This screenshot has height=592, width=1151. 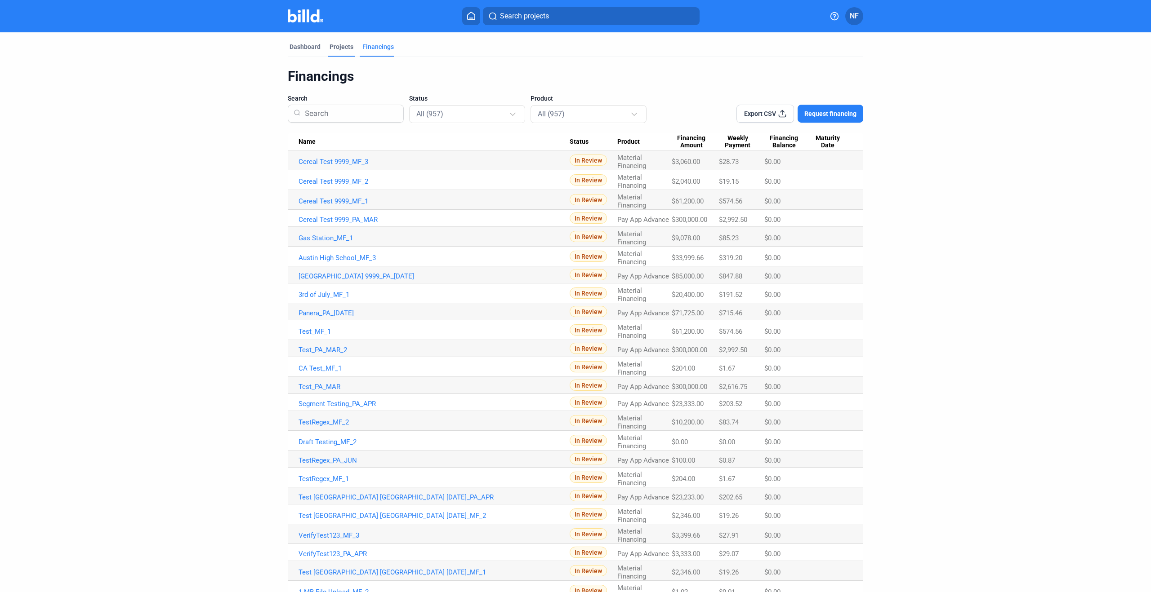 What do you see at coordinates (695, 142) in the screenshot?
I see `div: Financing Amount` at bounding box center [695, 142].